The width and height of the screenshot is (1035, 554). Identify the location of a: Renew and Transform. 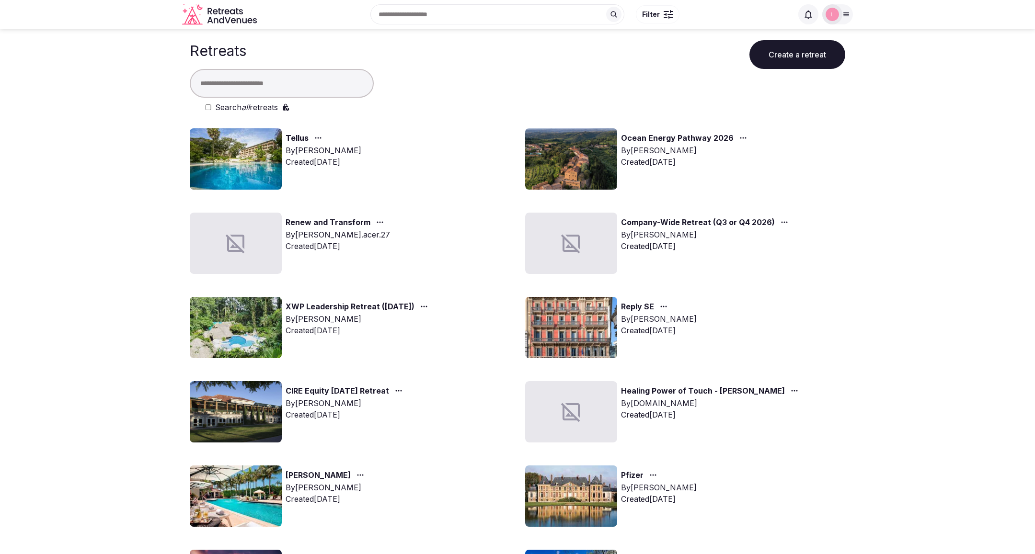
(328, 223).